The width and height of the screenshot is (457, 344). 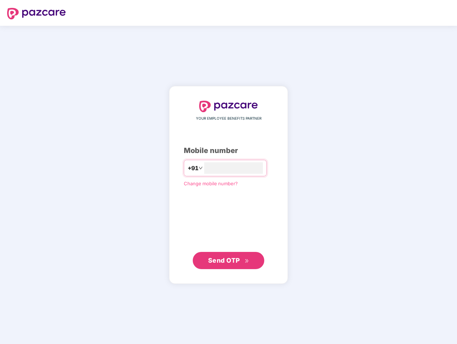 I want to click on span: Send OTP, so click(x=224, y=260).